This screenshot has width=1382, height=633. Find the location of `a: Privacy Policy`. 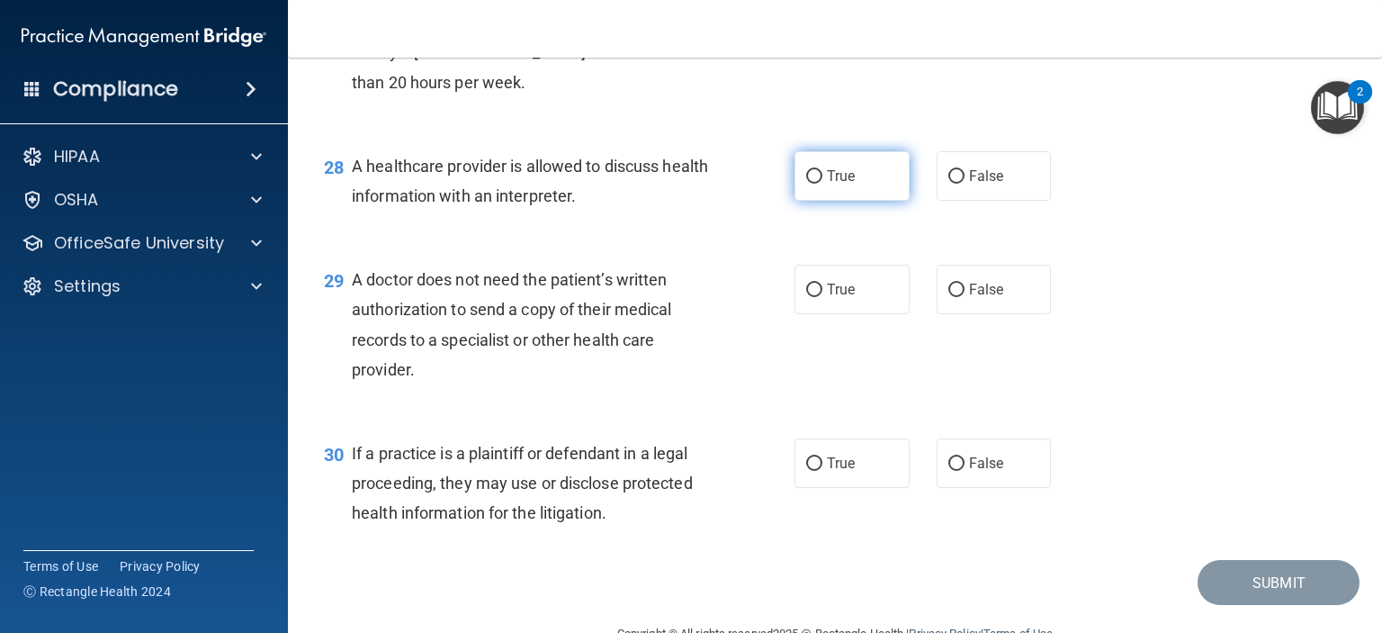

a: Privacy Policy is located at coordinates (160, 566).